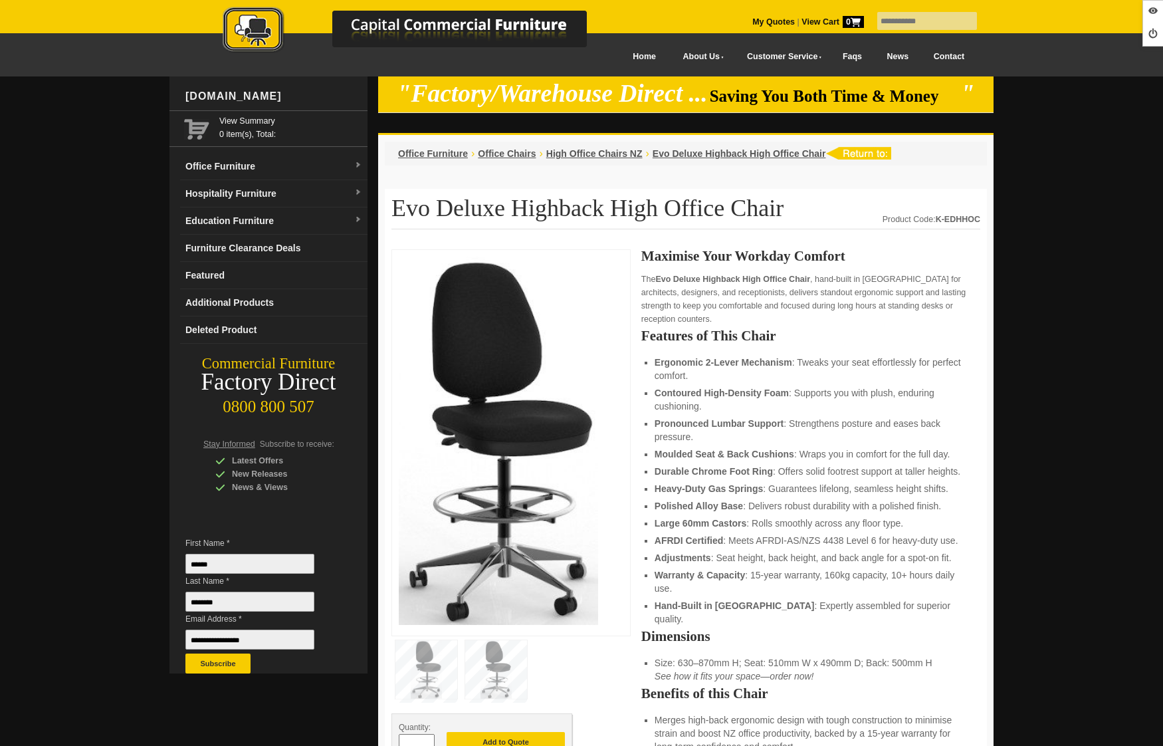 The height and width of the screenshot is (746, 1163). I want to click on a: View Cart0, so click(831, 22).